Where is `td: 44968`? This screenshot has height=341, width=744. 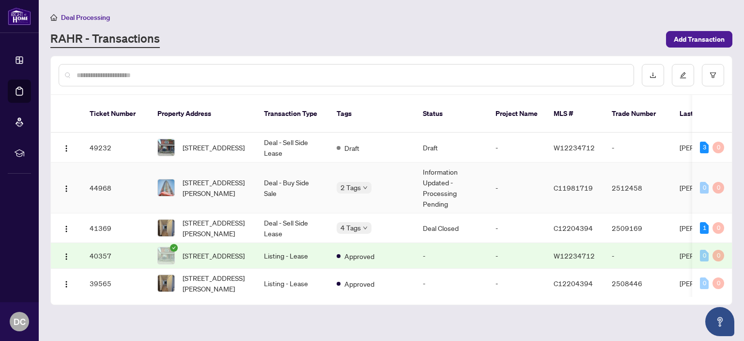
td: 44968 is located at coordinates (116, 188).